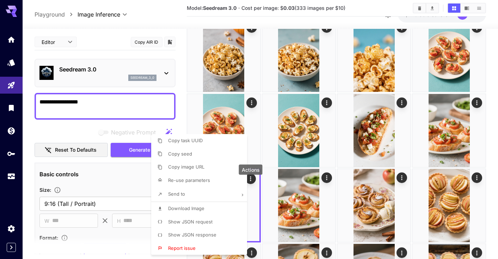 Image resolution: width=498 pixels, height=259 pixels. What do you see at coordinates (189, 180) in the screenshot?
I see `span: Re-use parameters` at bounding box center [189, 180].